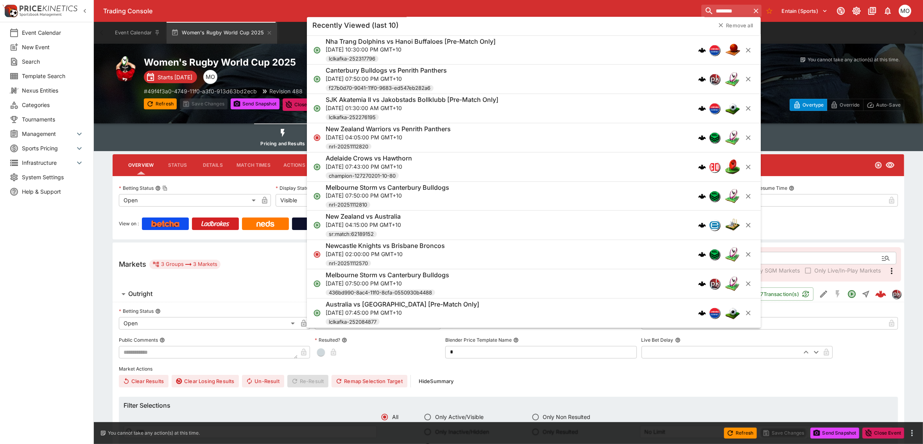 This screenshot has width=923, height=444. Describe the element at coordinates (714, 255) in the screenshot. I see `div: nrl` at that location.